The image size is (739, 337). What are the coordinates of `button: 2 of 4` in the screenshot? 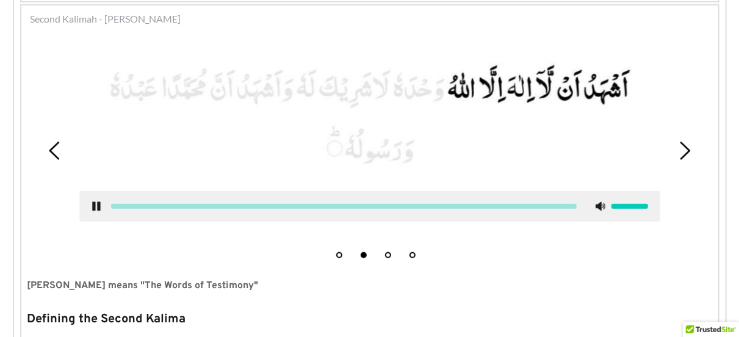 It's located at (364, 255).